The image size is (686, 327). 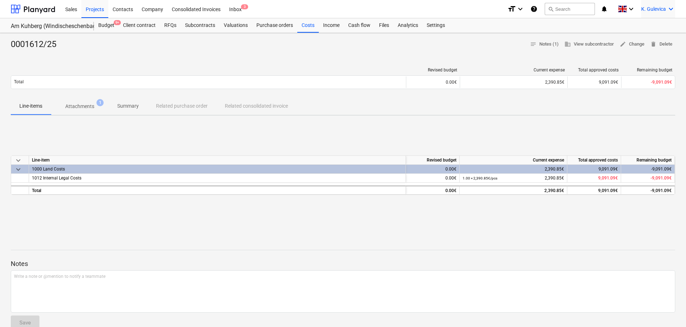 What do you see at coordinates (331, 25) in the screenshot?
I see `div: Income` at bounding box center [331, 25].